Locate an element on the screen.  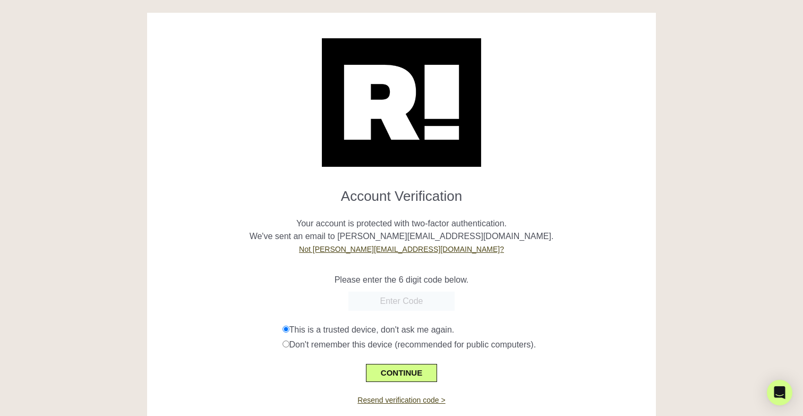
button: CONTINUE is located at coordinates (401, 373).